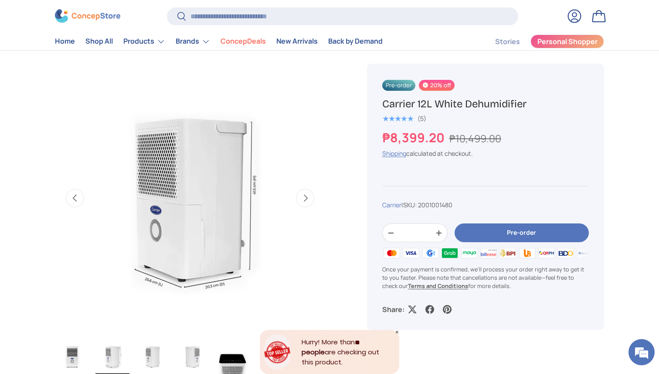 The height and width of the screenshot is (374, 659). Describe the element at coordinates (113, 356) in the screenshot. I see `img: carrier-dehumidifier-12-liter-left-side-with-dimensions-view-concepstore` at that location.